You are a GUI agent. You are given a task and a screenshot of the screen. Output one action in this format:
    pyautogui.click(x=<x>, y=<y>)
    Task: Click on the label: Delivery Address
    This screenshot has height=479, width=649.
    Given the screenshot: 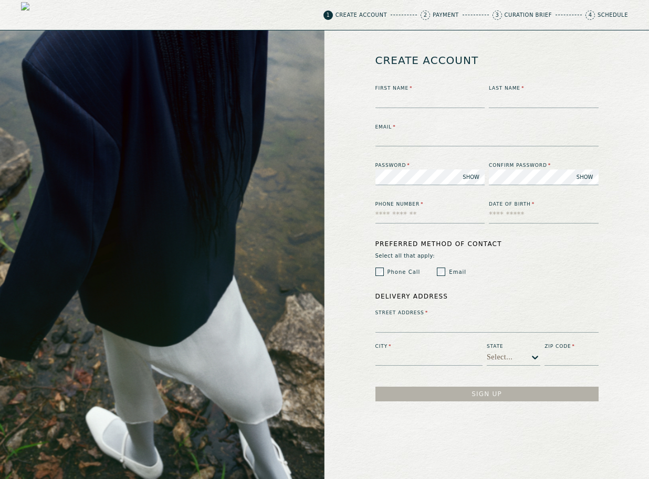 What is the action you would take?
    pyautogui.click(x=487, y=297)
    